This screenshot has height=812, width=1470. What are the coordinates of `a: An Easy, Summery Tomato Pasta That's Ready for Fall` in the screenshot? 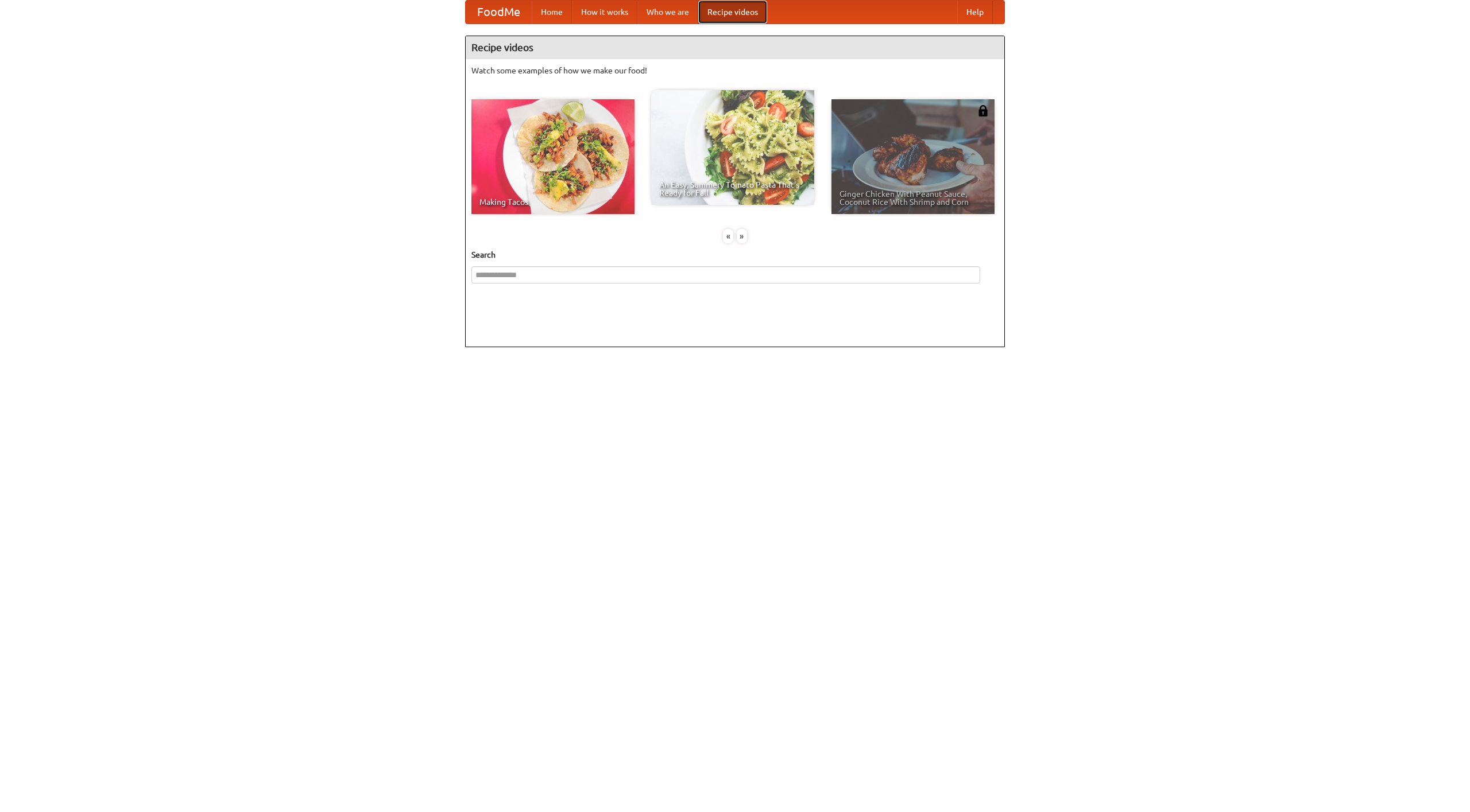 It's located at (733, 147).